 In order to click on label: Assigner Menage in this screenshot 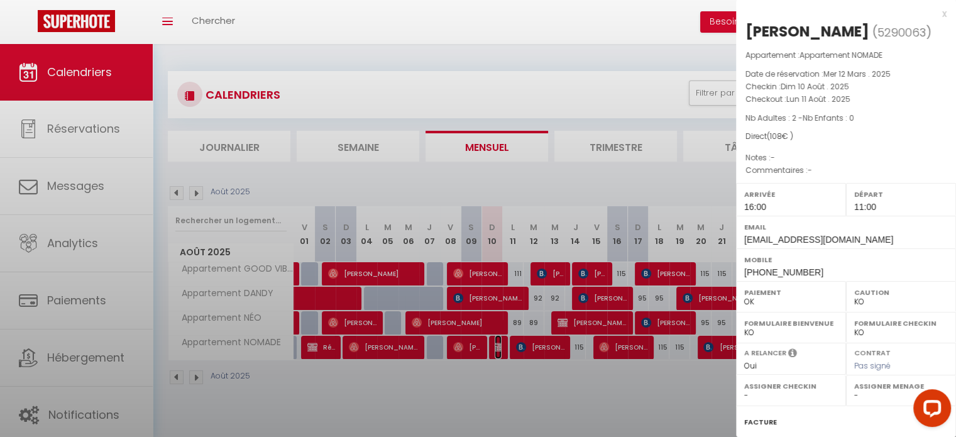, I will do `click(900, 386)`.